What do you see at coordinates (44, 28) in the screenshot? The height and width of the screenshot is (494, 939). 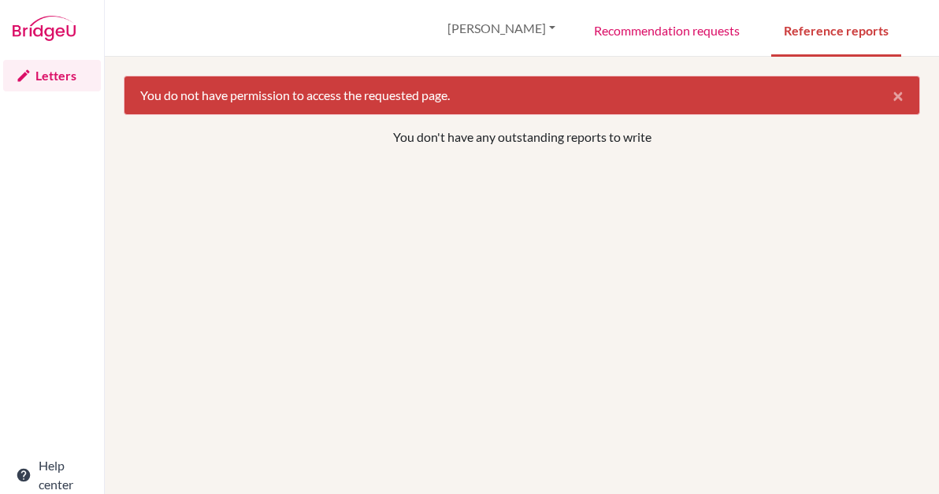 I see `img: Bridge-U` at bounding box center [44, 28].